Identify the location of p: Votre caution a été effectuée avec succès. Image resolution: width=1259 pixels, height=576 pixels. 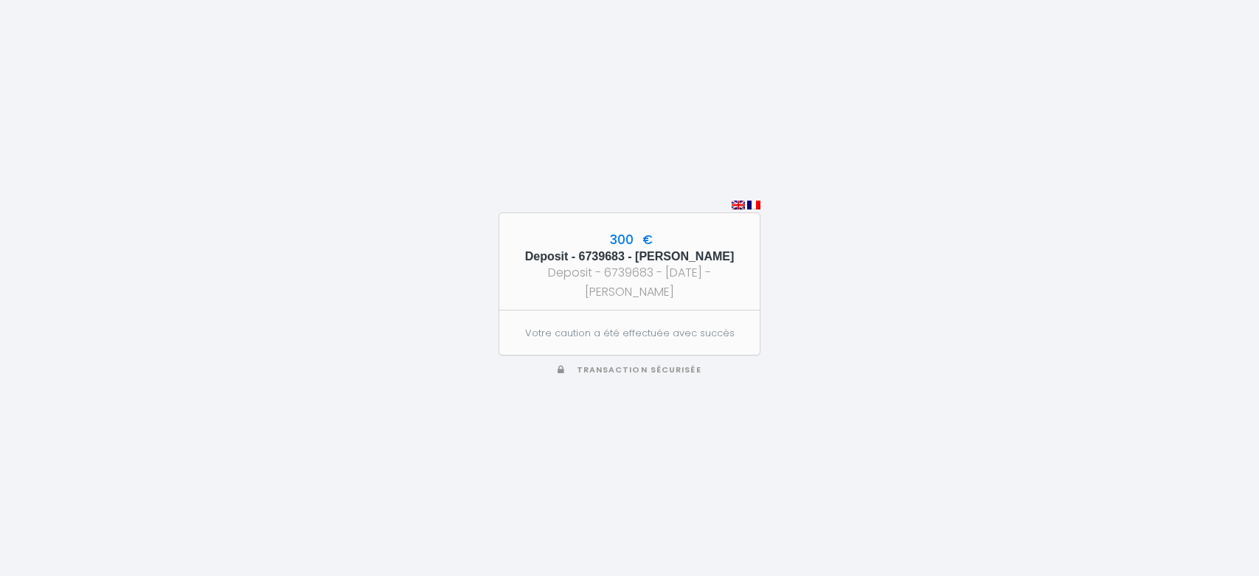
(629, 333).